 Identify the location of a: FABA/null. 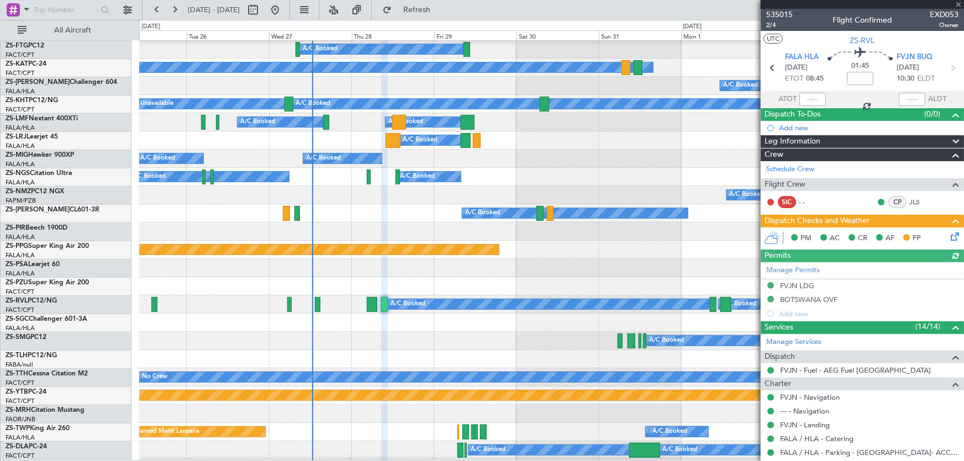
(19, 365).